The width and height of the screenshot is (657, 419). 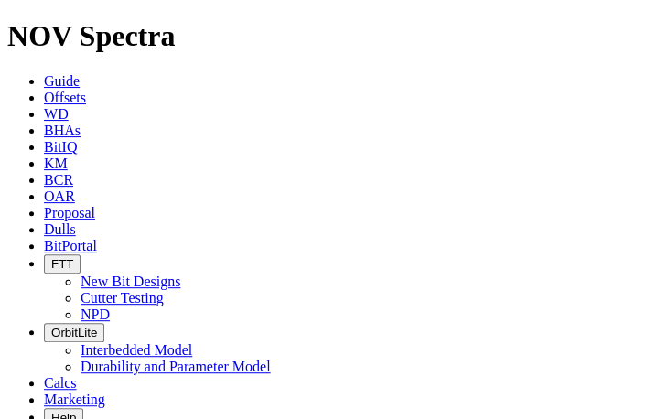 What do you see at coordinates (61, 81) in the screenshot?
I see `a: Guide` at bounding box center [61, 81].